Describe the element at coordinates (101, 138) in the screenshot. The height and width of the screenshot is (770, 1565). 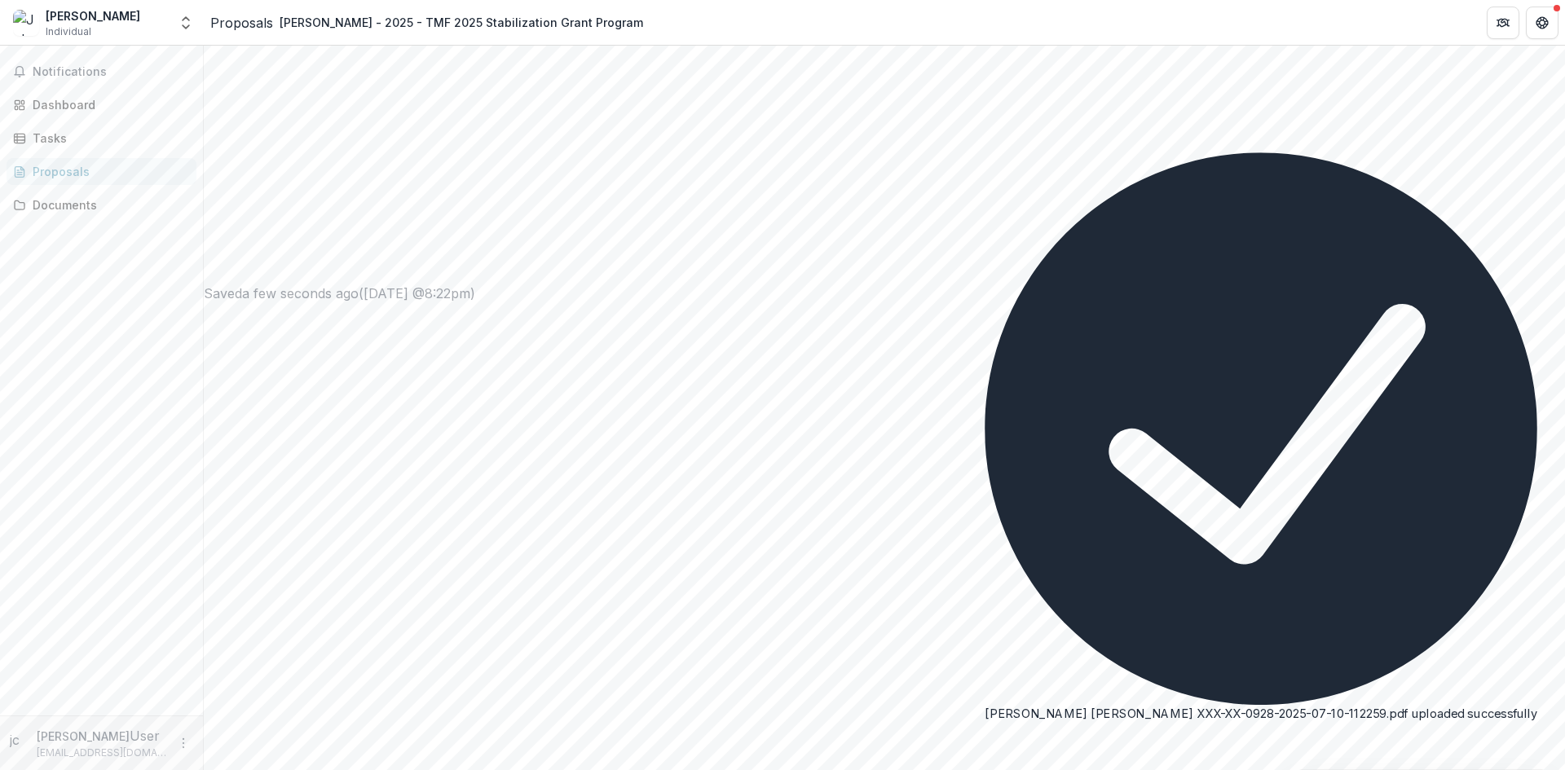
I see `a: Tasks` at that location.